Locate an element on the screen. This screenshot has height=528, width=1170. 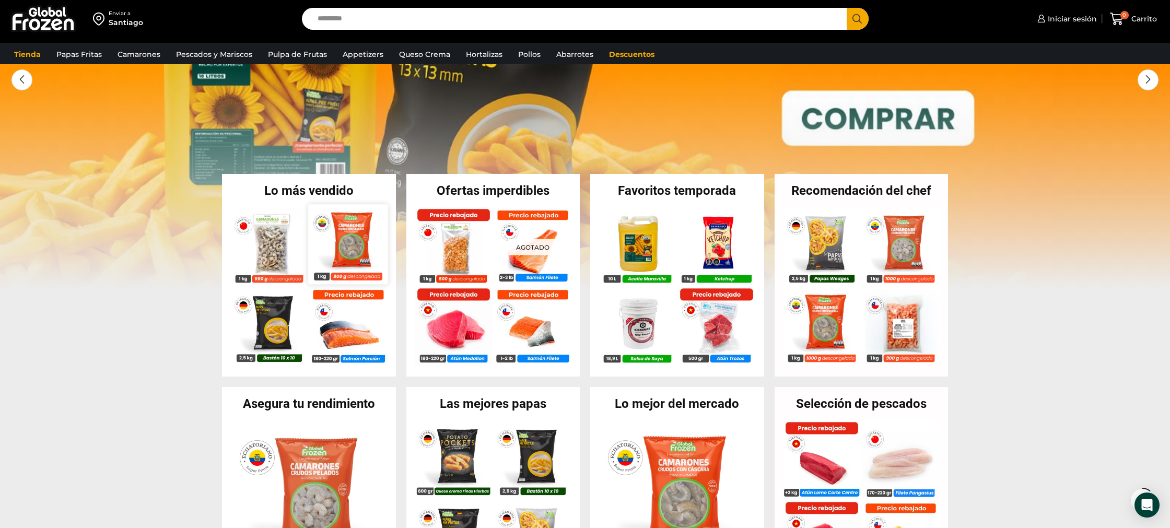
div: Santiago is located at coordinates (126, 22).